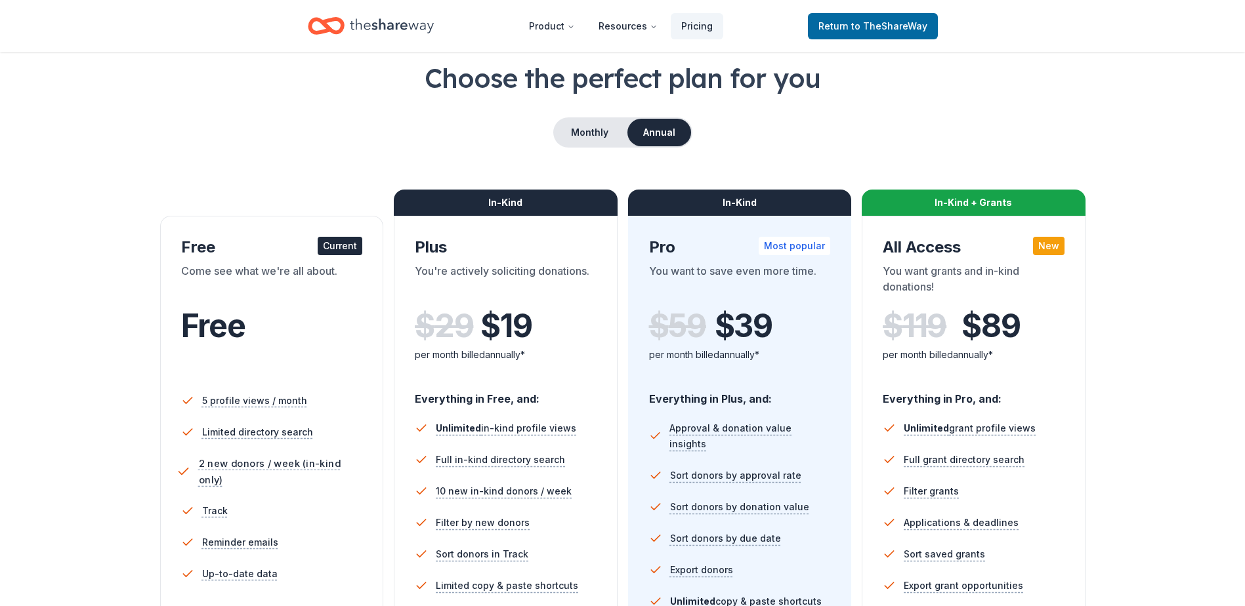 The height and width of the screenshot is (606, 1245). Describe the element at coordinates (740, 394) in the screenshot. I see `div: Everything in Plus, and:` at that location.